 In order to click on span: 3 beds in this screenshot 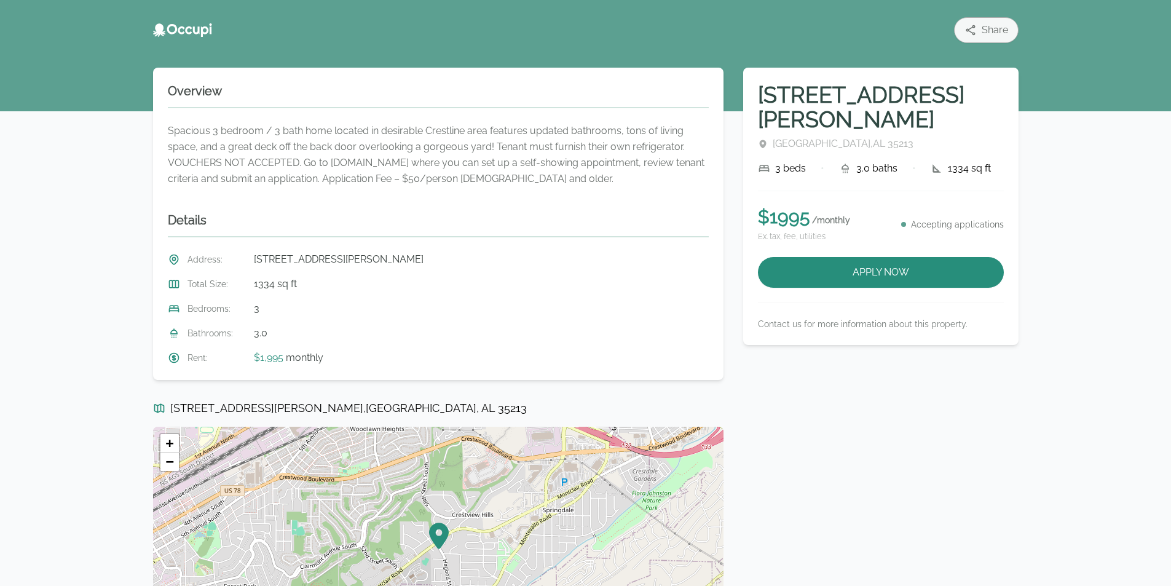, I will do `click(790, 168)`.